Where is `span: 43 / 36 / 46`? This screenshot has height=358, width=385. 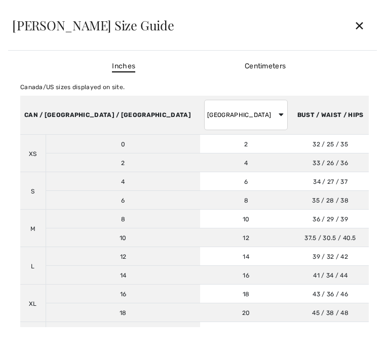 span: 43 / 36 / 46 is located at coordinates (330, 294).